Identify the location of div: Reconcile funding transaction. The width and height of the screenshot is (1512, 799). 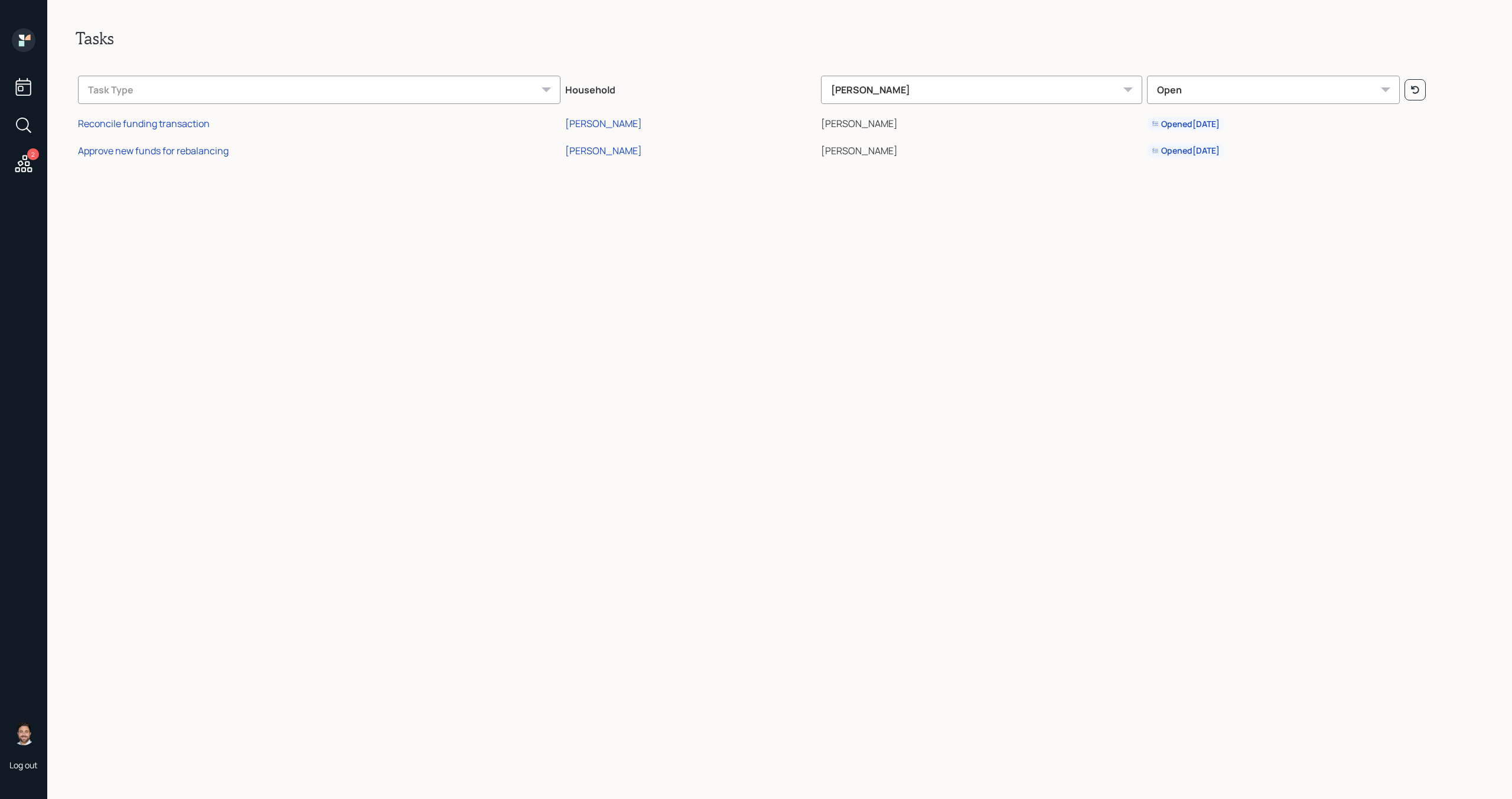
(144, 123).